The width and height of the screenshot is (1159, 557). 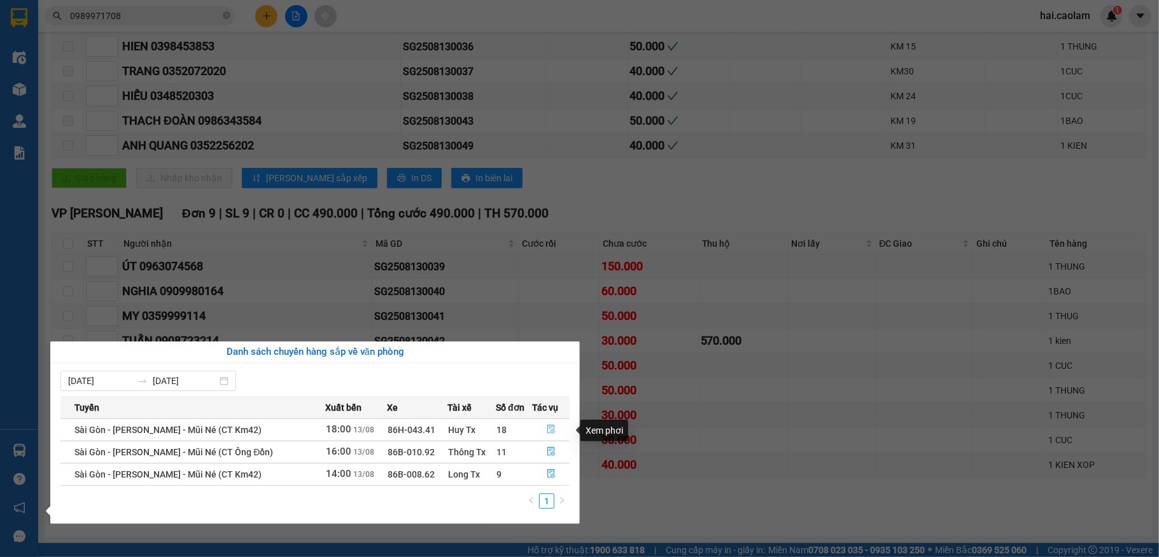 What do you see at coordinates (411, 475) in the screenshot?
I see `span: 86B-008.62` at bounding box center [411, 475].